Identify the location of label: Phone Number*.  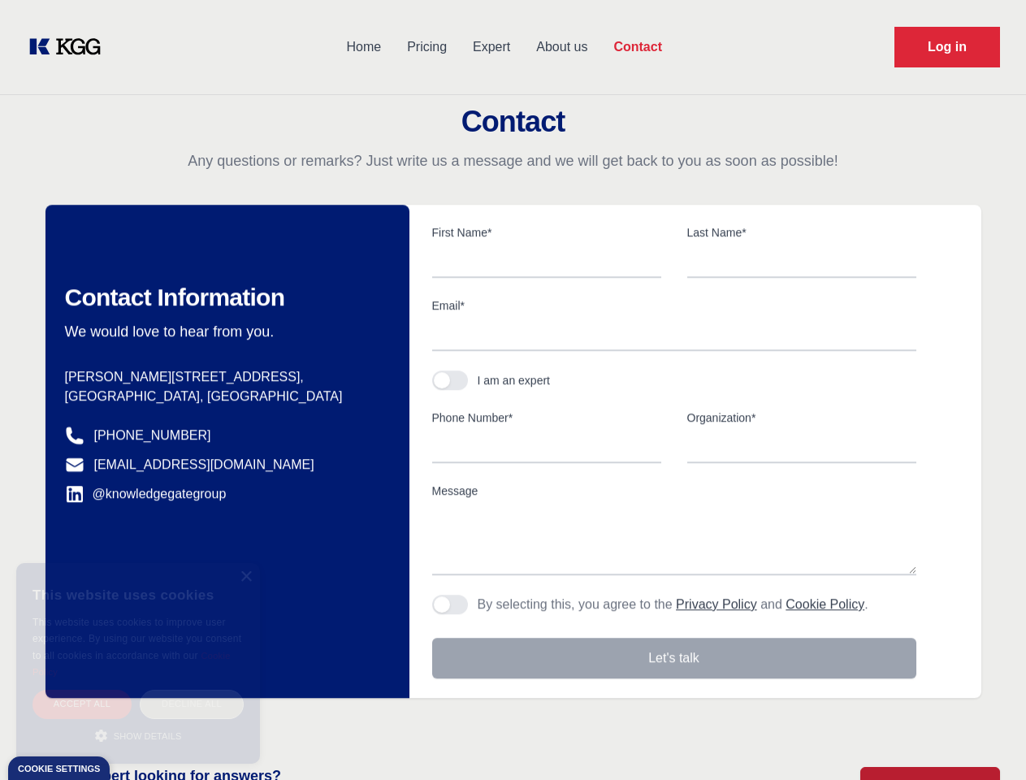
(546, 417).